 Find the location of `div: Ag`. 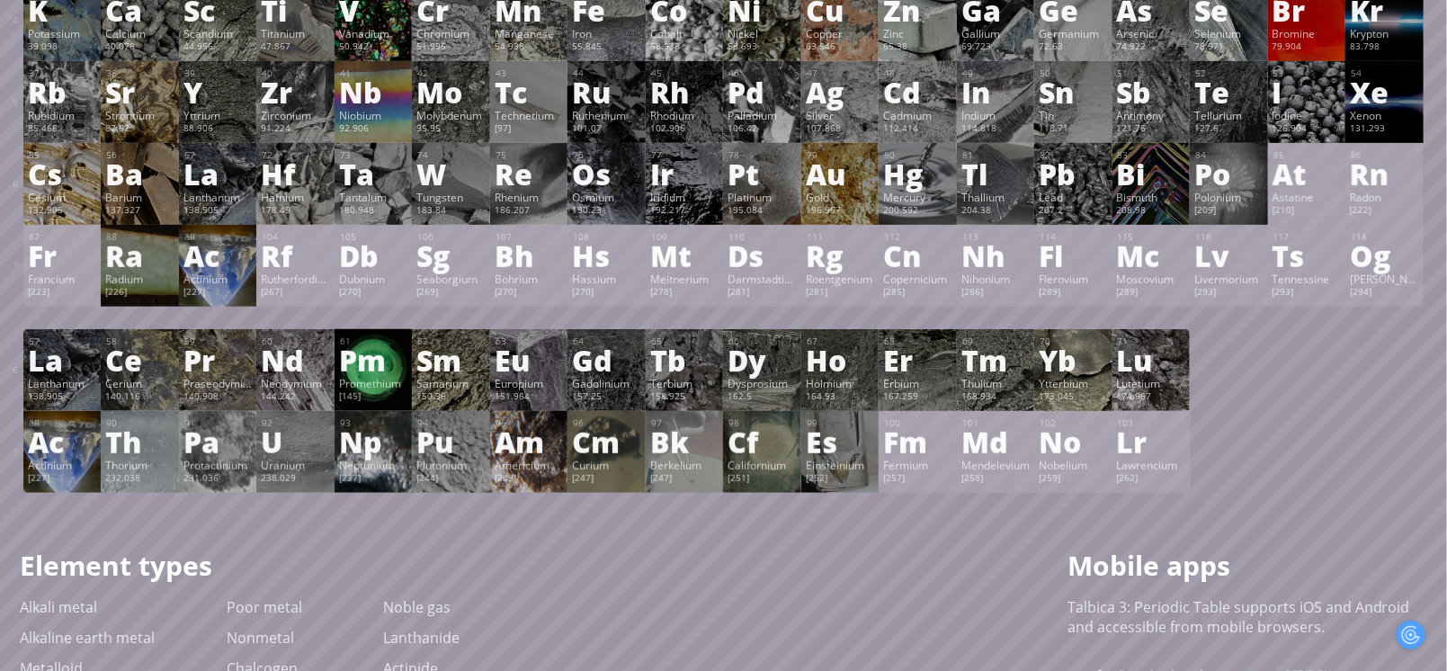

div: Ag is located at coordinates (840, 92).